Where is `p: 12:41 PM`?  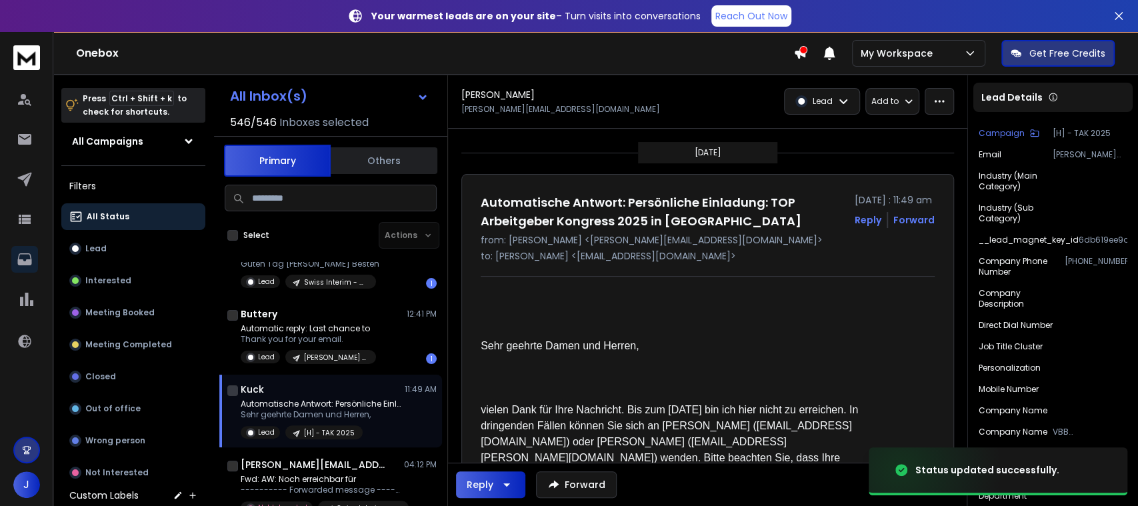
p: 12:41 PM is located at coordinates (421, 314).